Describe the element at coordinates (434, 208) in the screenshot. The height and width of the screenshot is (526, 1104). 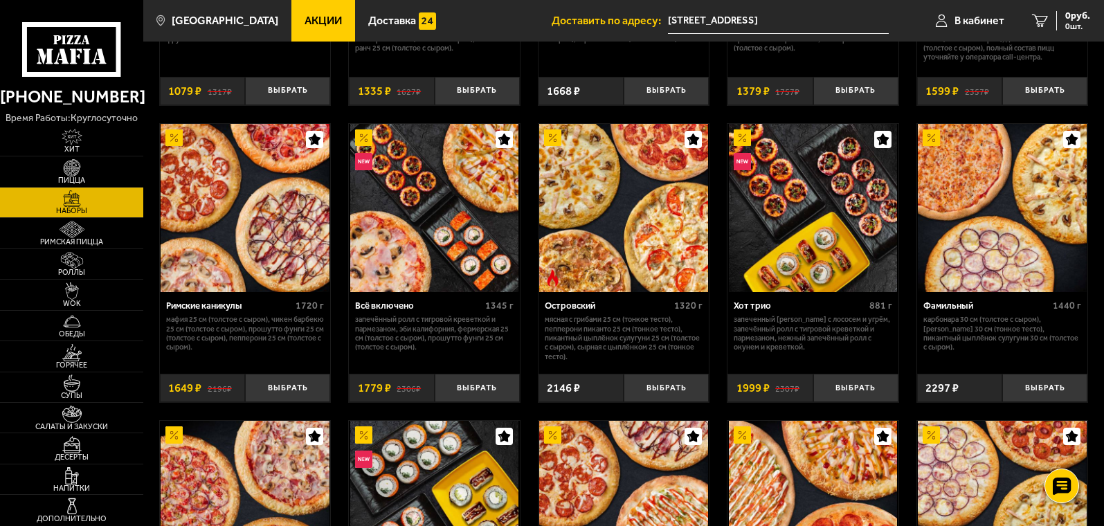
I see `a: АкционныйНовинкаВсё включено` at that location.